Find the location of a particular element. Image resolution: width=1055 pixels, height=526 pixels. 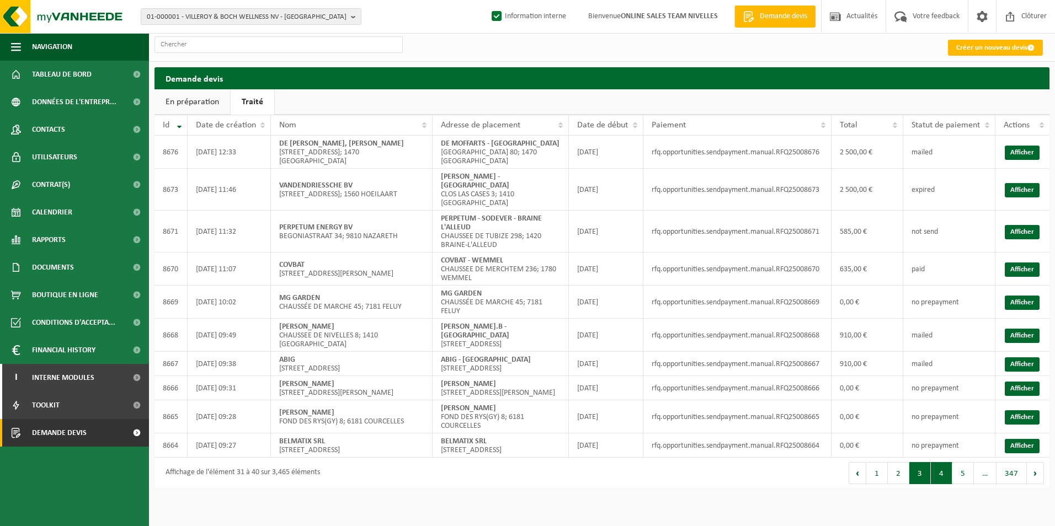

a: Créer un nouveau devis is located at coordinates (996, 47).